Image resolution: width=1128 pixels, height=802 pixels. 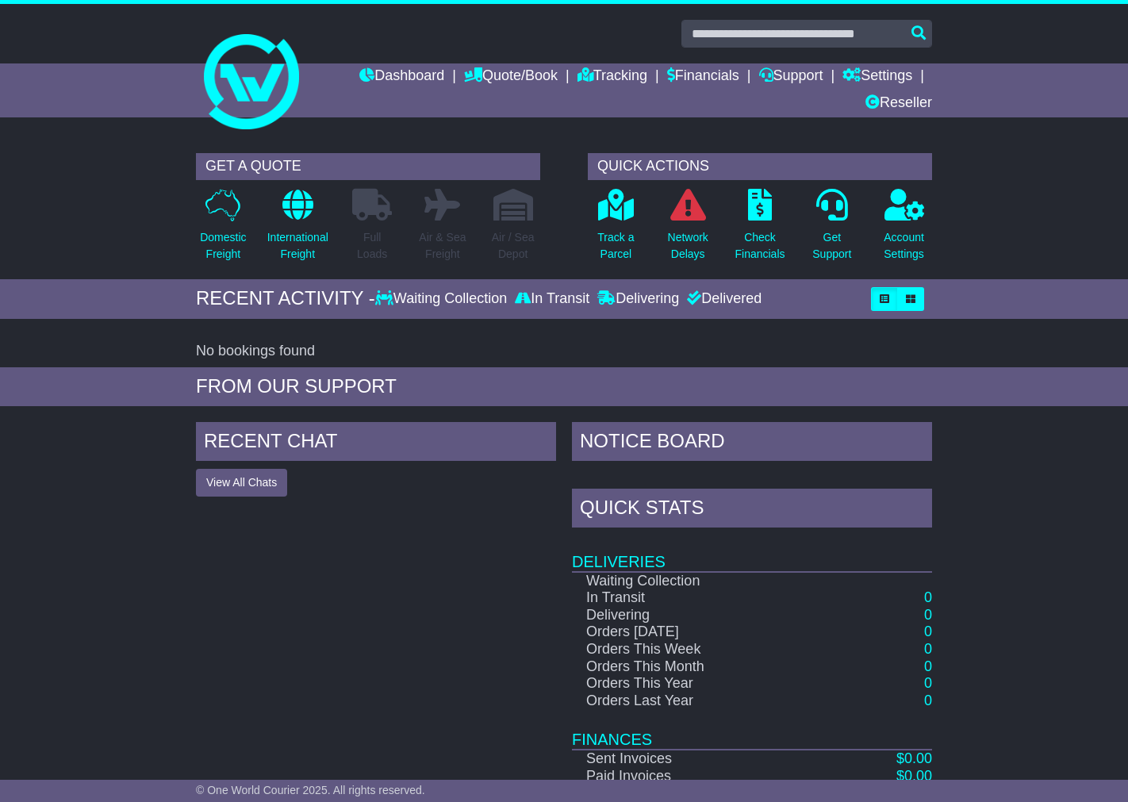 I want to click on div: GET A QUOTE, so click(x=368, y=167).